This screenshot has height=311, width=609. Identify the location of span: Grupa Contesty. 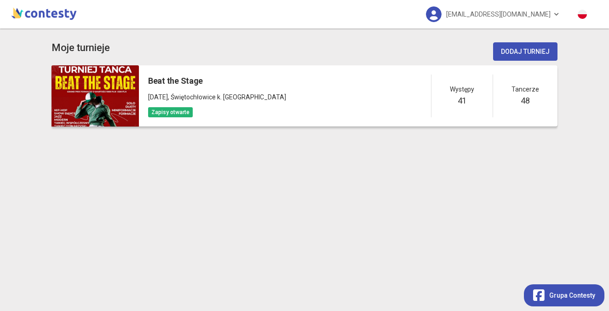
(573, 295).